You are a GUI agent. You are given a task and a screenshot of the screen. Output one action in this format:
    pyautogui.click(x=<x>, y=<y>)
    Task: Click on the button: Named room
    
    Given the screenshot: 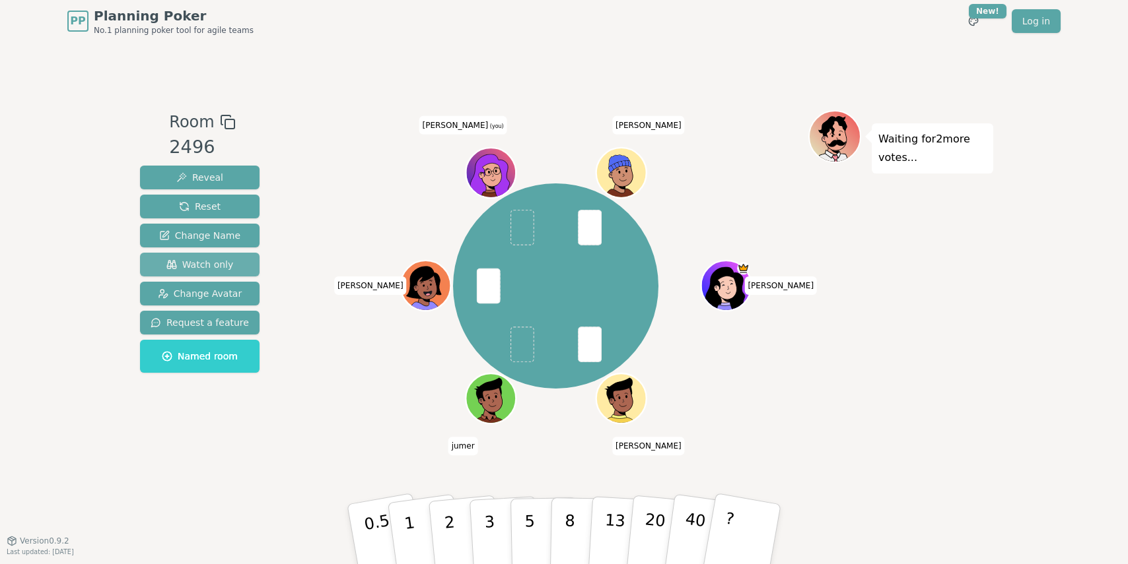 What is the action you would take?
    pyautogui.click(x=199, y=357)
    